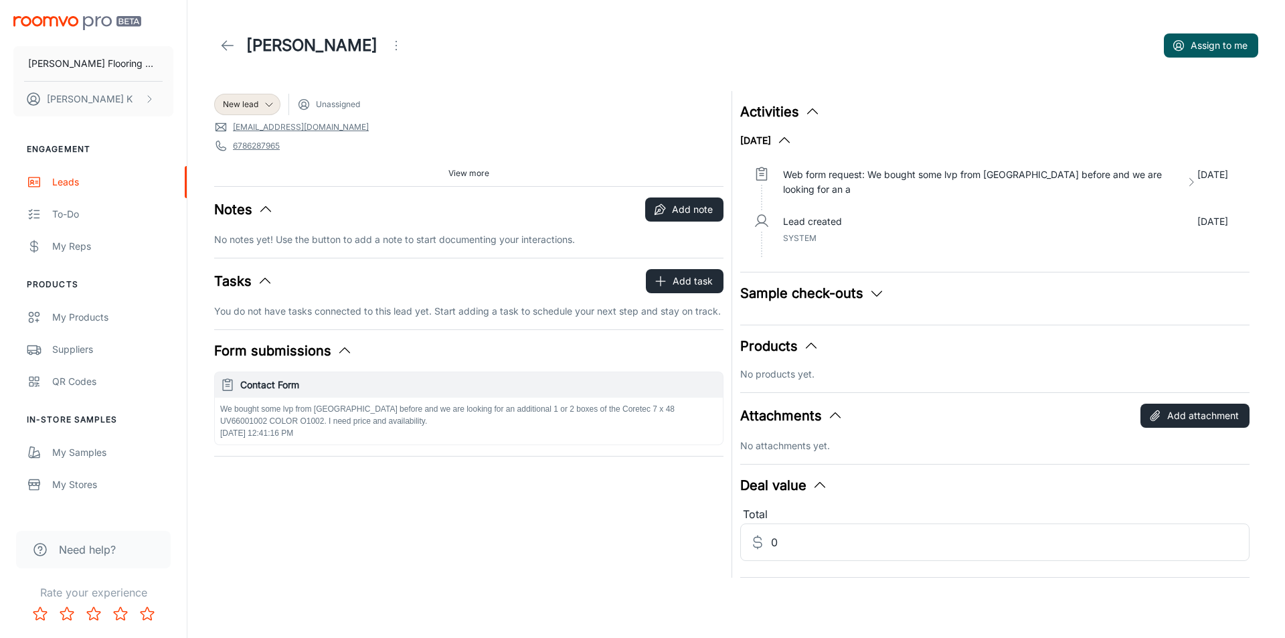  What do you see at coordinates (112, 317) in the screenshot?
I see `div: My Products` at bounding box center [112, 317].